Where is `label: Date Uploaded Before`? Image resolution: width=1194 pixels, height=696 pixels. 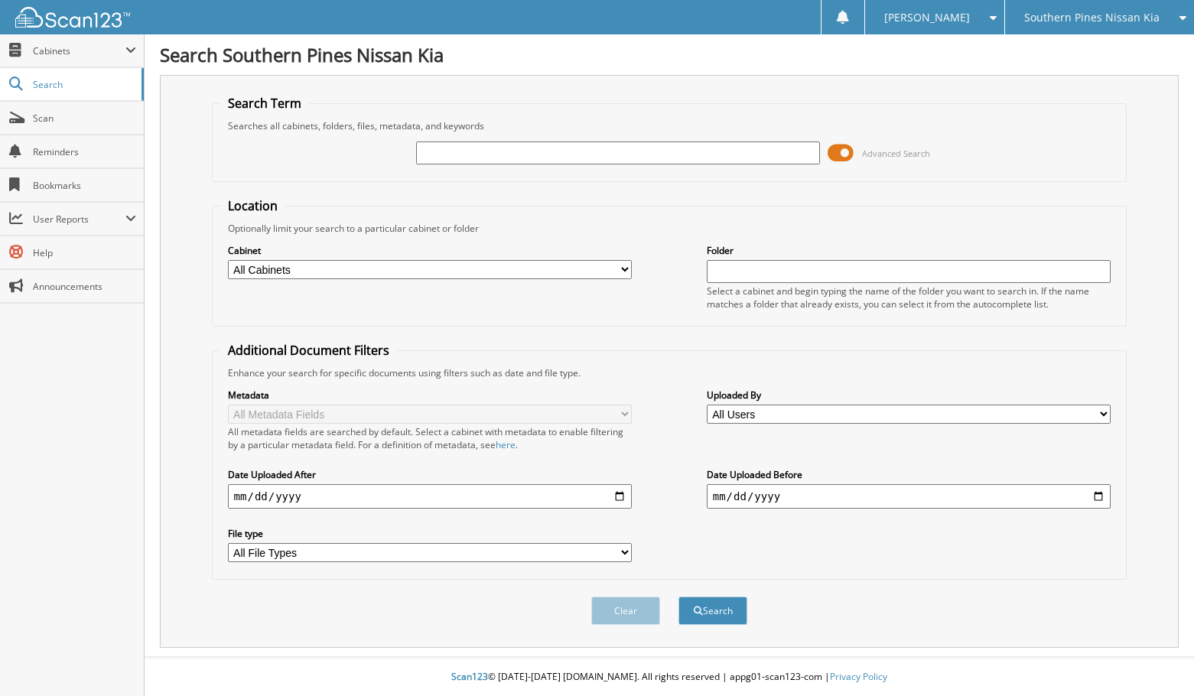 label: Date Uploaded Before is located at coordinates (908, 474).